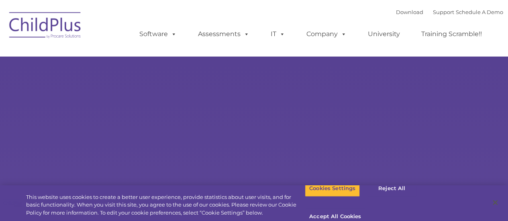 This screenshot has width=508, height=221. What do you see at coordinates (392, 189) in the screenshot?
I see `button: Reject All` at bounding box center [392, 189].